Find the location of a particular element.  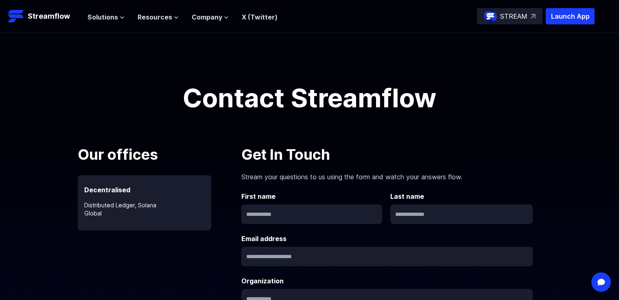

a: STREAM is located at coordinates (509, 16).